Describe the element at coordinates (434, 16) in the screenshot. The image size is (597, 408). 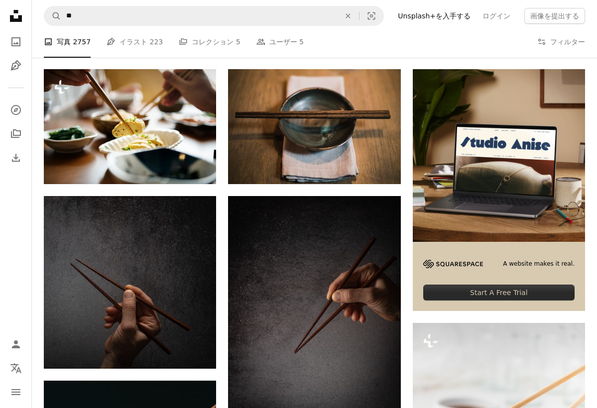
I see `a: Unsplash+を入手する` at that location.